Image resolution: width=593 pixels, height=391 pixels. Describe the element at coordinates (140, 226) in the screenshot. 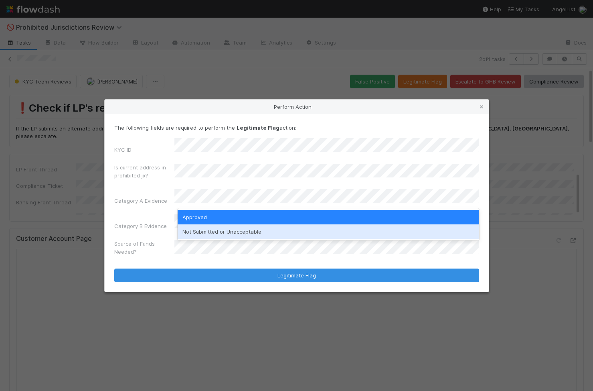

I see `label: Category B Evidence` at that location.